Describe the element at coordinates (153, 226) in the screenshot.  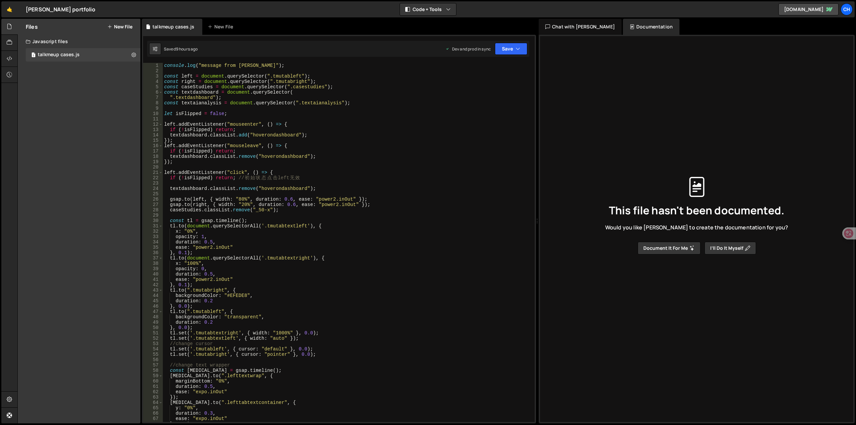
I see `div: 31` at that location.